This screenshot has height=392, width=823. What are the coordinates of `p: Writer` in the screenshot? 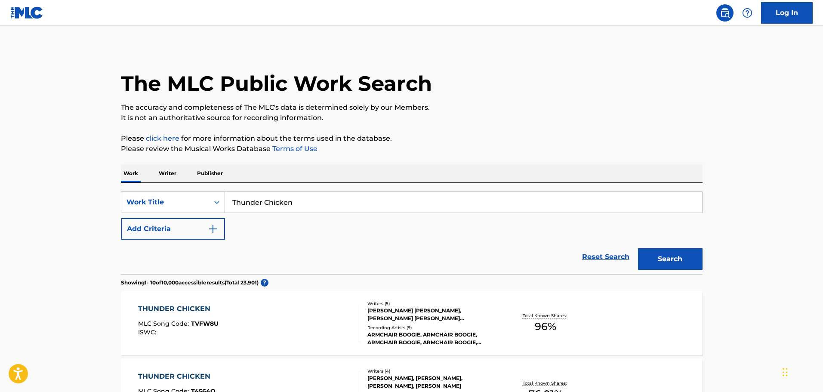 It's located at (167, 173).